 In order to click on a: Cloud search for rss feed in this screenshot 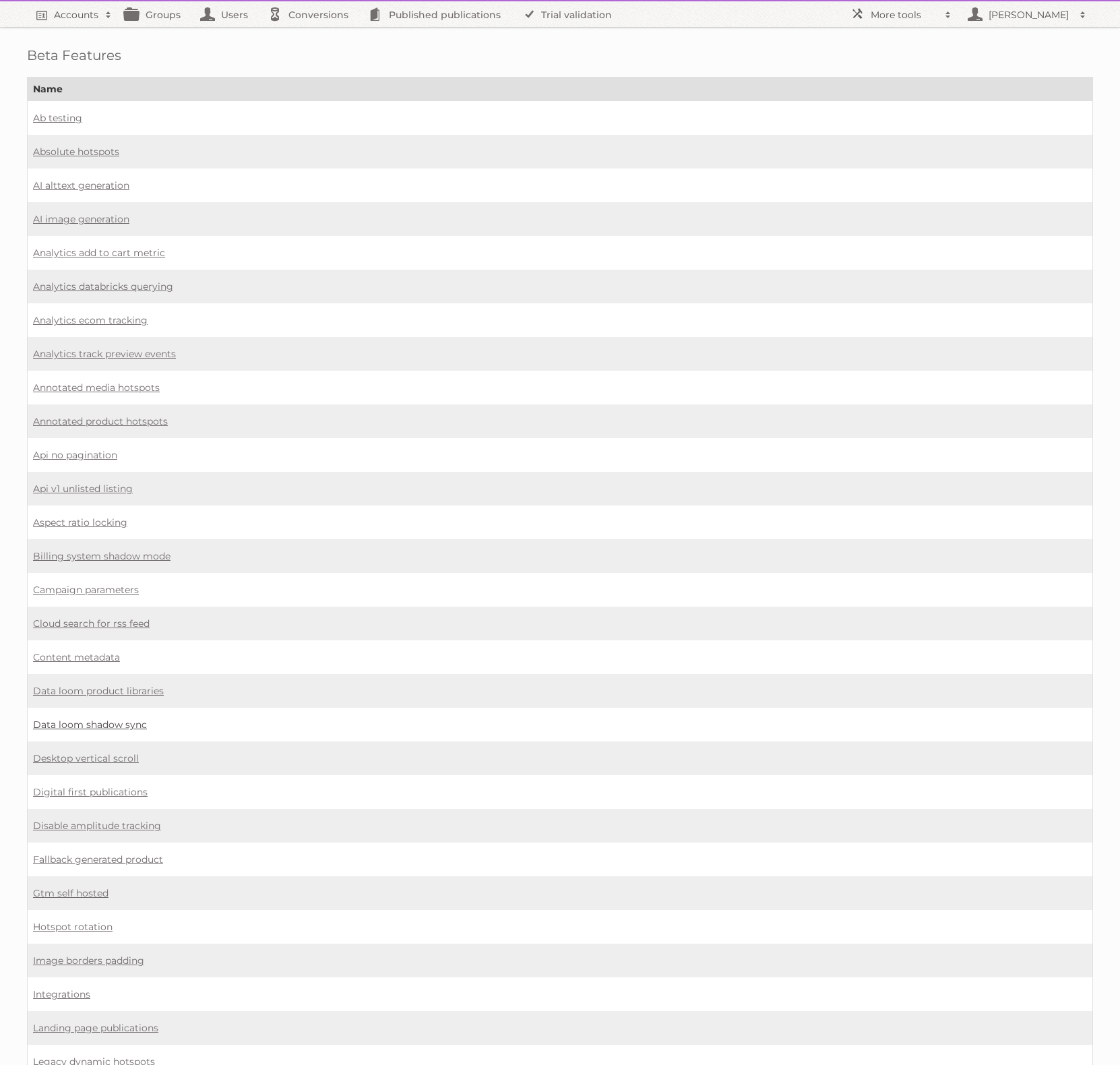, I will do `click(91, 623)`.